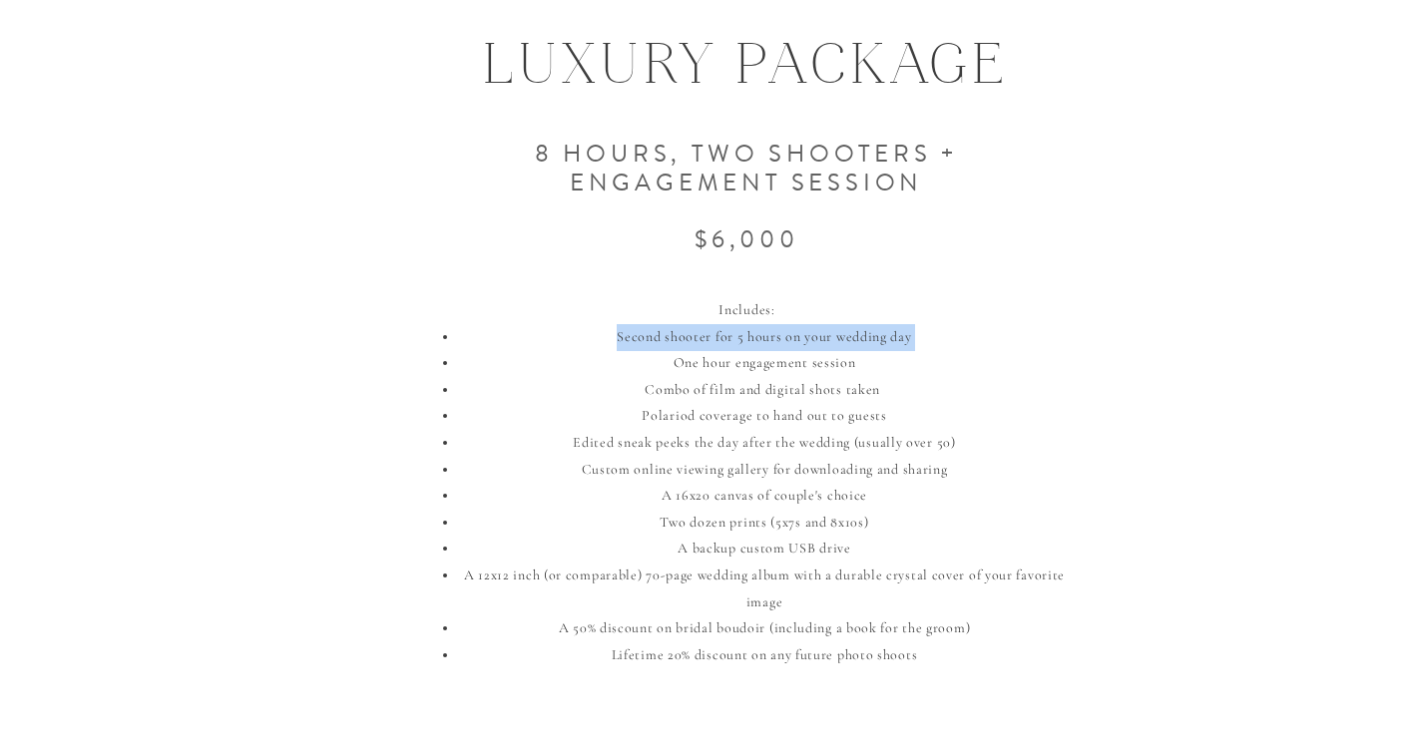 The width and height of the screenshot is (1422, 752). I want to click on li: A 50% discount on bridal boudoir (including a book for the groom), so click(763, 629).